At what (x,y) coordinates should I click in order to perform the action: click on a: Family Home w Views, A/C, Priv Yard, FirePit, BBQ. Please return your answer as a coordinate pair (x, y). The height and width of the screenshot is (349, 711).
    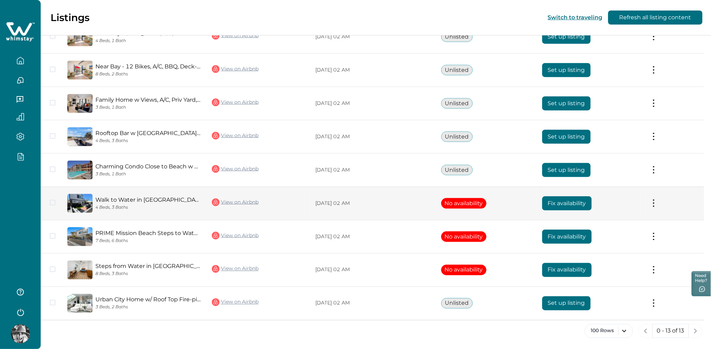
    Looking at the image, I should click on (148, 100).